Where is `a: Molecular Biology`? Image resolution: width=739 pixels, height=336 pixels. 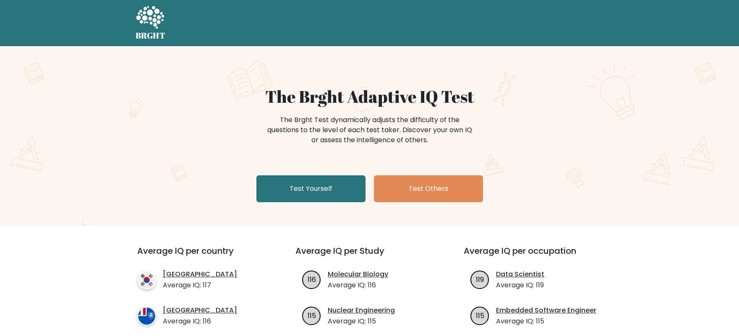
a: Molecular Biology is located at coordinates (358, 274).